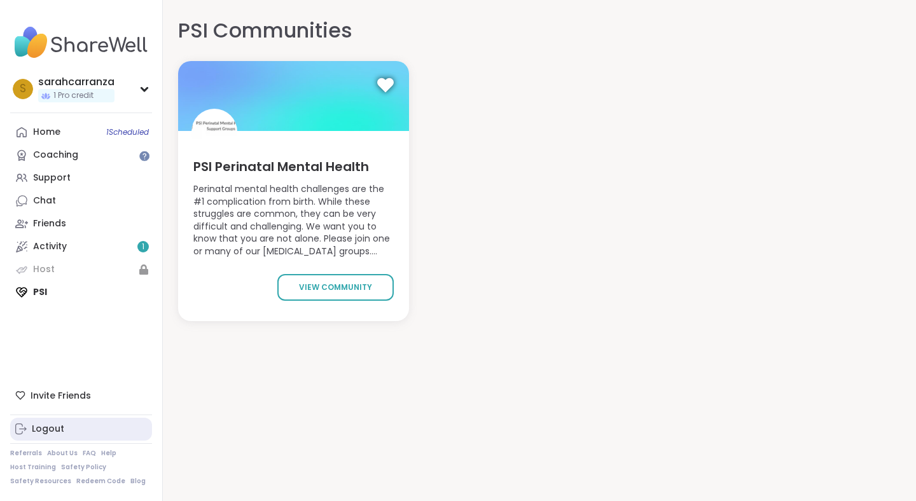 The height and width of the screenshot is (501, 916). What do you see at coordinates (76, 82) in the screenshot?
I see `div: sarahcarranza` at bounding box center [76, 82].